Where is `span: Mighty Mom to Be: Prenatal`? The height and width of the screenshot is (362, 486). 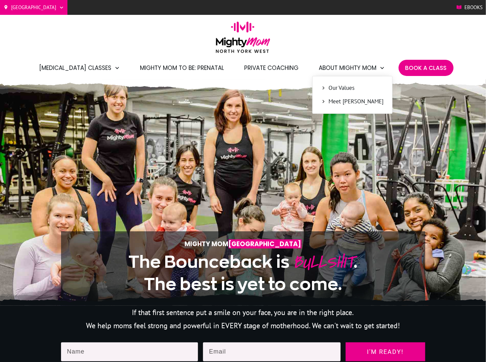
span: Mighty Mom to Be: Prenatal is located at coordinates (182, 68).